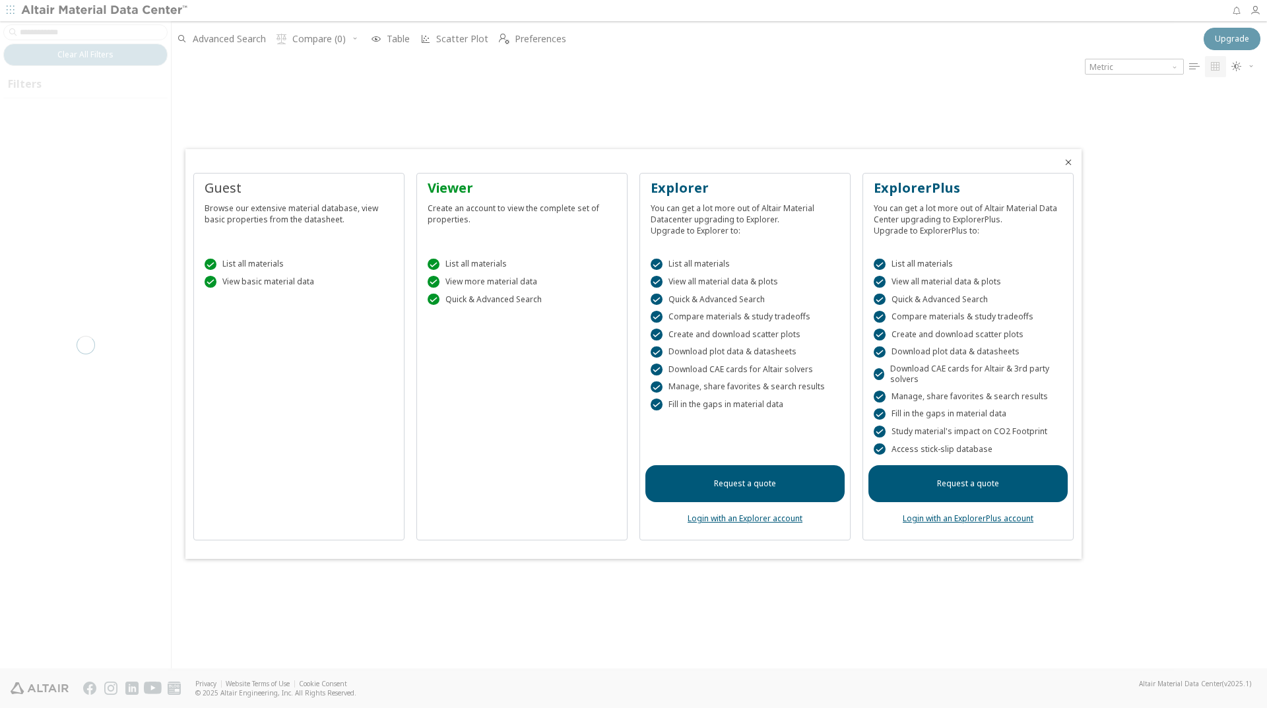 The image size is (1267, 708). Describe the element at coordinates (1069, 162) in the screenshot. I see `button: Close` at that location.